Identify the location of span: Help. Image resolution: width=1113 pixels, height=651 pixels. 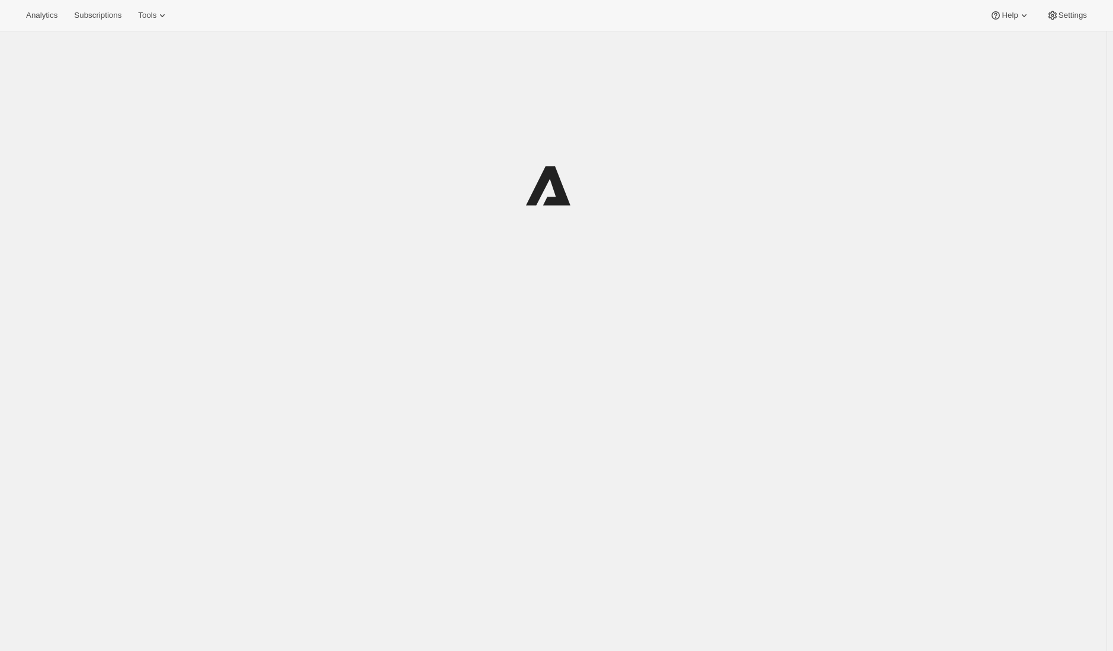
(1009, 15).